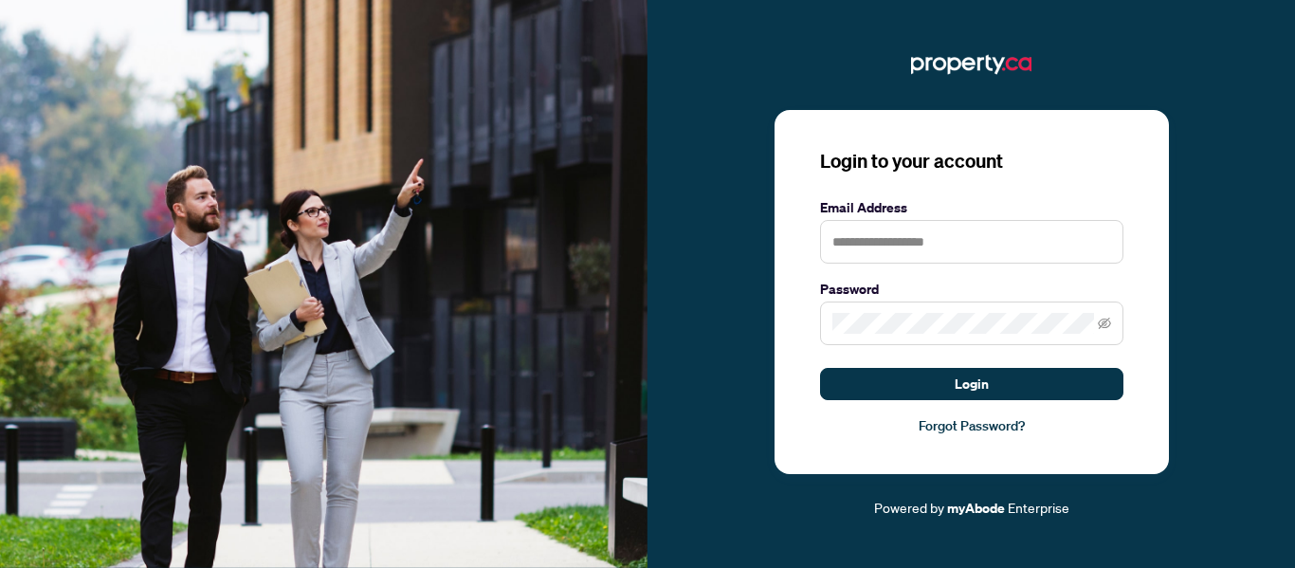 This screenshot has height=568, width=1295. Describe the element at coordinates (972, 384) in the screenshot. I see `button: Login` at that location.